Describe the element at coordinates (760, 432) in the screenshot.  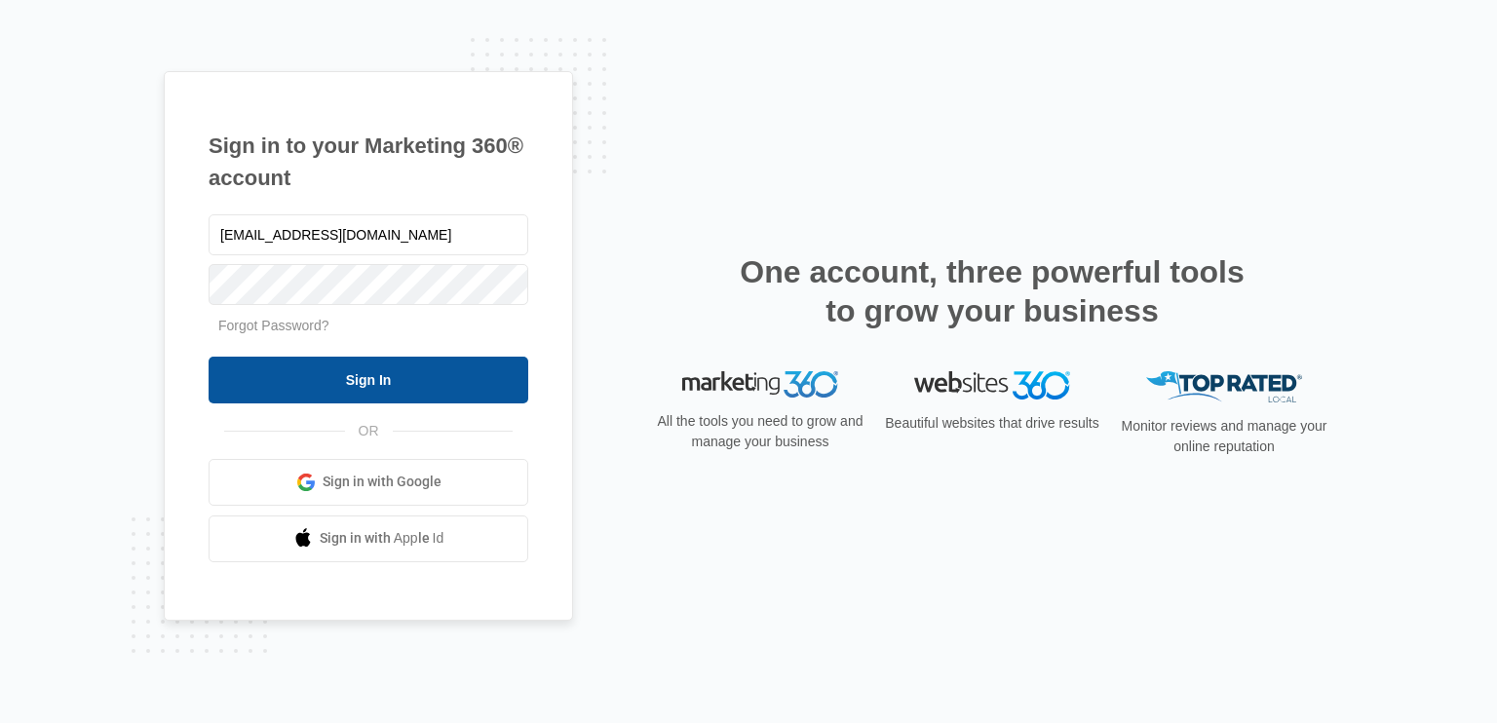
I see `p: All the tools you need to grow and manage your business` at that location.